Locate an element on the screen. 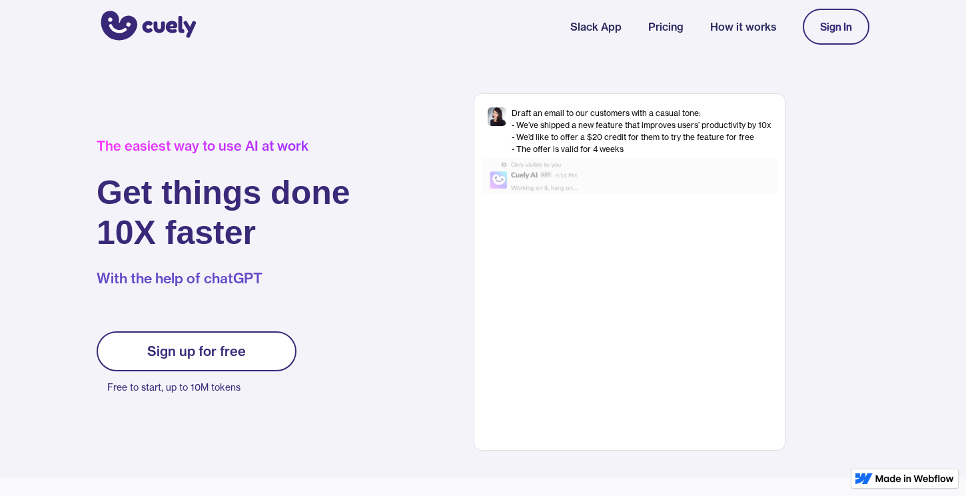 Image resolution: width=966 pixels, height=496 pixels. div: The easiest way to use AI at work is located at coordinates (223, 146).